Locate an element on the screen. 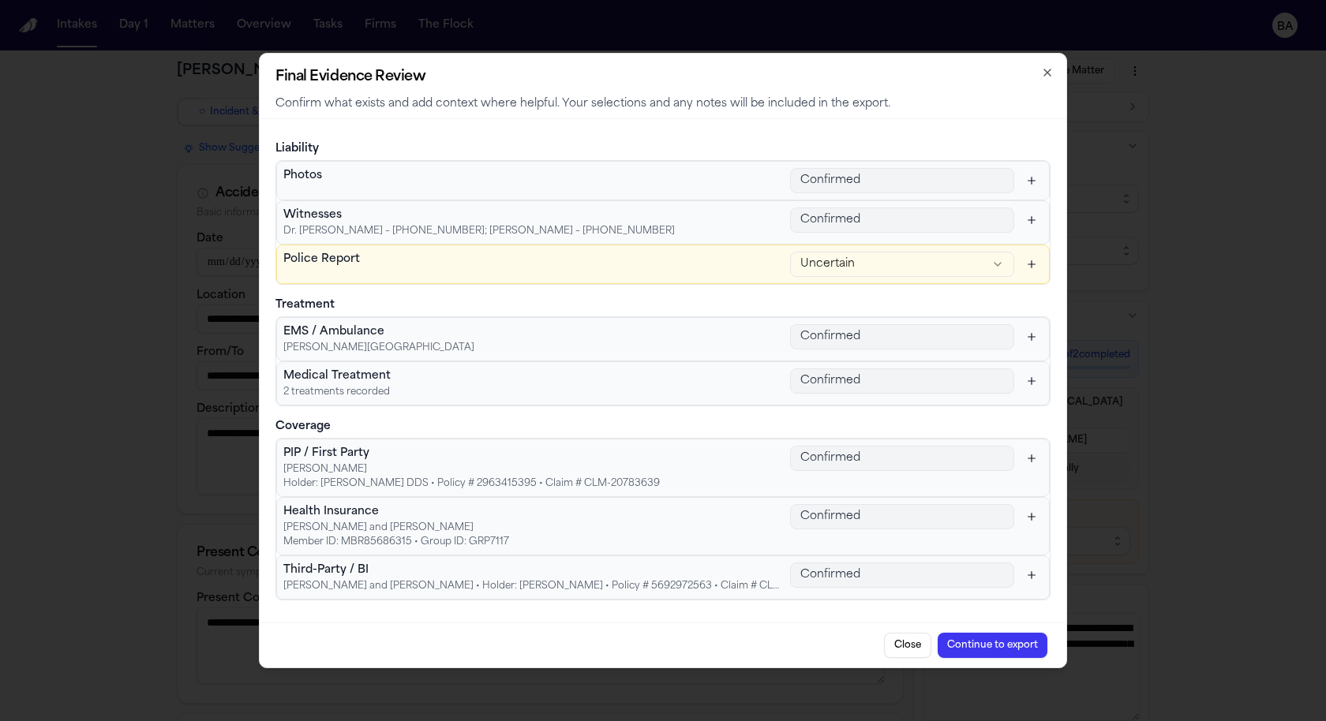  h3: Liability is located at coordinates (663, 149).